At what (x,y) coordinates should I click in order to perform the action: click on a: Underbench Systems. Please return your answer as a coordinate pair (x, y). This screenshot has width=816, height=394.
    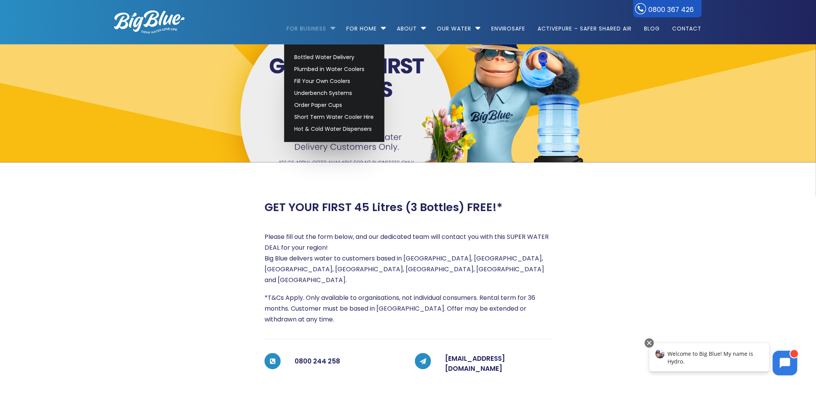
    Looking at the image, I should click on (334, 93).